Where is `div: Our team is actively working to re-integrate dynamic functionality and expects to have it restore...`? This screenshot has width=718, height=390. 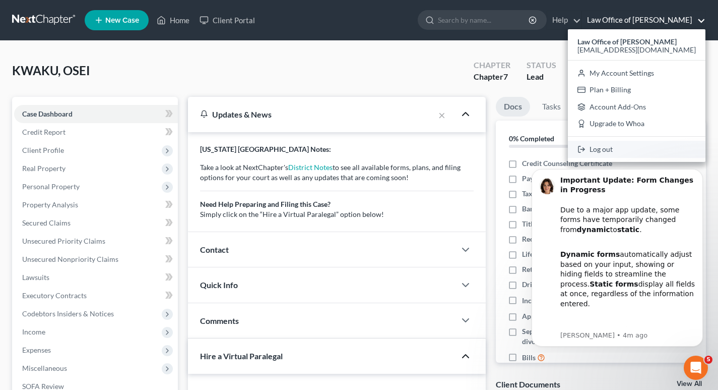 div: Our team is actively working to re-integrate dynamic functionality and expects to have it restore... is located at coordinates (111, 194).